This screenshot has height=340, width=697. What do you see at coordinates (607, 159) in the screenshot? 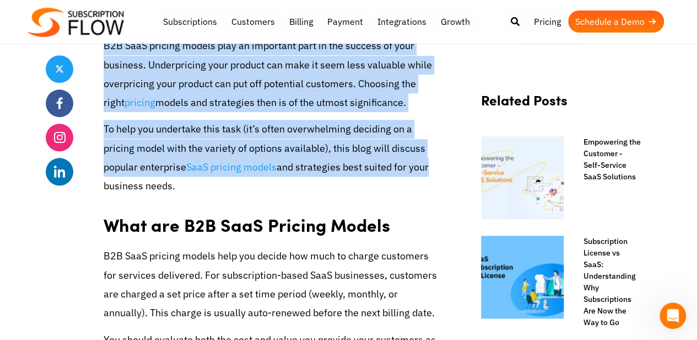
I see `a: Empowering the Customer - Self-Service SaaS Solutions` at bounding box center [607, 159].